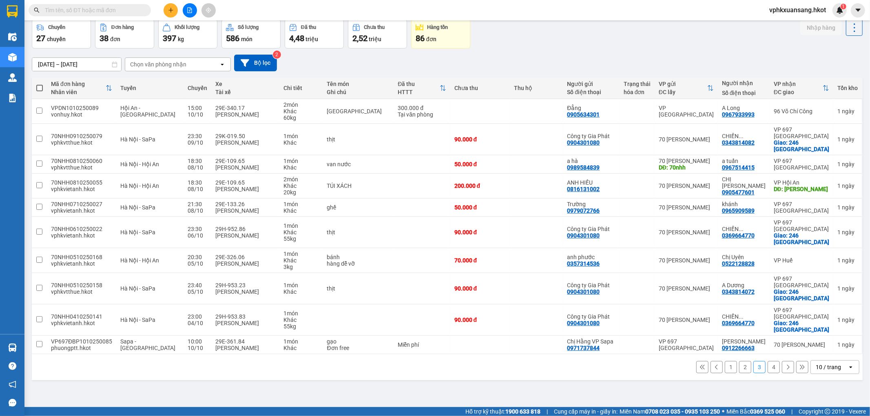 This screenshot has width=870, height=416. Describe the element at coordinates (208, 10) in the screenshot. I see `span: aim` at that location.